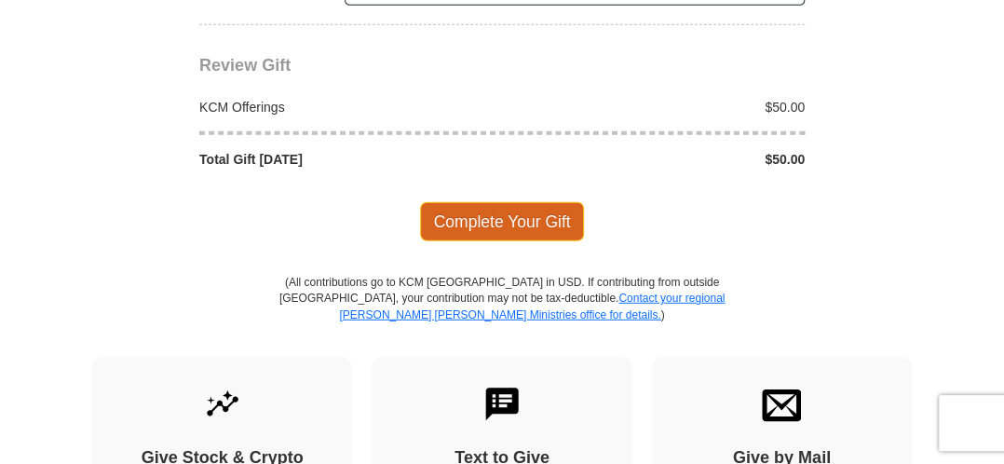 This screenshot has height=464, width=1004. Describe the element at coordinates (245, 65) in the screenshot. I see `span: Review Gift` at that location.